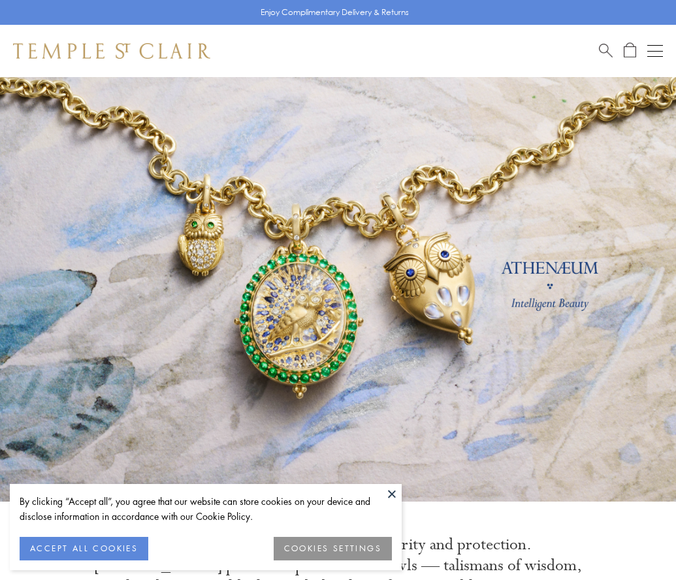  What do you see at coordinates (206, 509) in the screenshot?
I see `div: By clicking “Accept all”, you agree that our website can store cookies on your device and disclos...` at bounding box center [206, 509].